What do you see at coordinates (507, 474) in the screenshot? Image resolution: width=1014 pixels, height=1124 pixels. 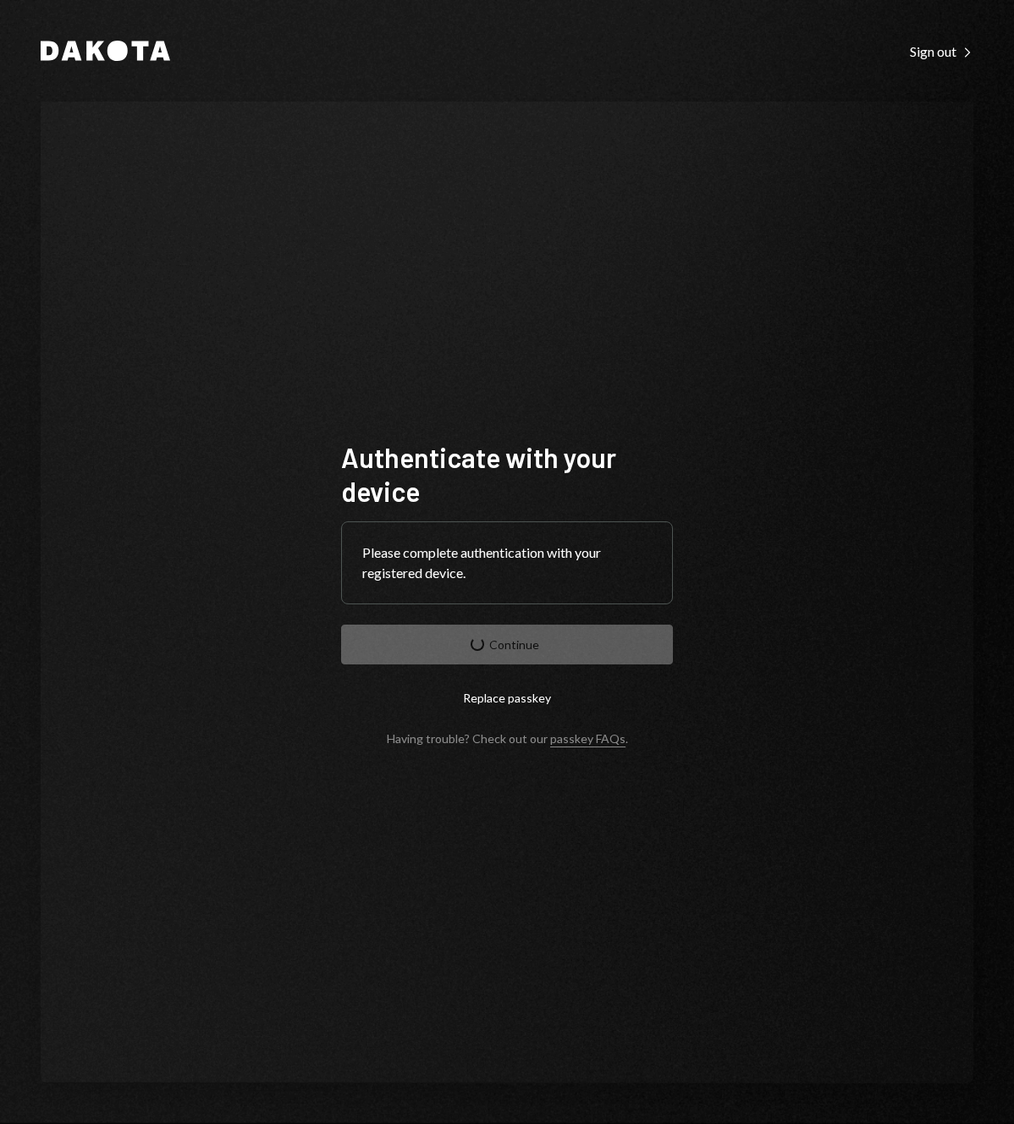 I see `h1: Authenticate with your device` at bounding box center [507, 474].